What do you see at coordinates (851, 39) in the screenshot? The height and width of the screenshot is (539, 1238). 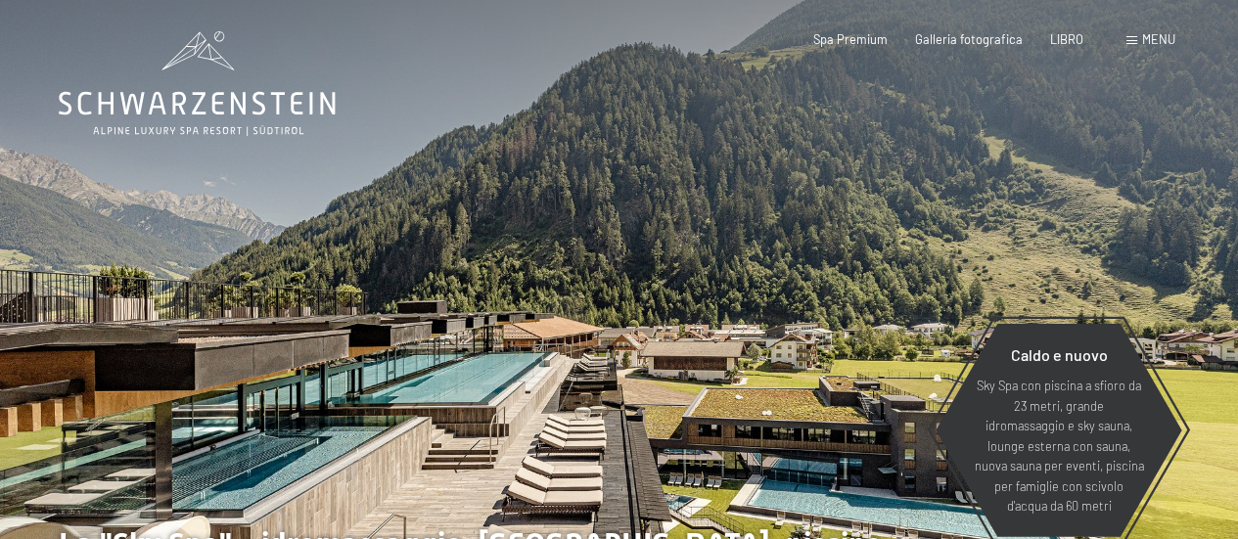 I see `font: Spa Premium` at bounding box center [851, 39].